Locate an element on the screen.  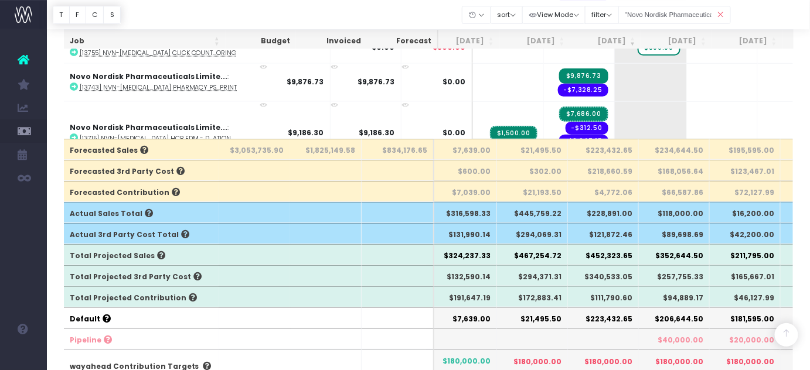
th: Forecast is located at coordinates (403, 41).